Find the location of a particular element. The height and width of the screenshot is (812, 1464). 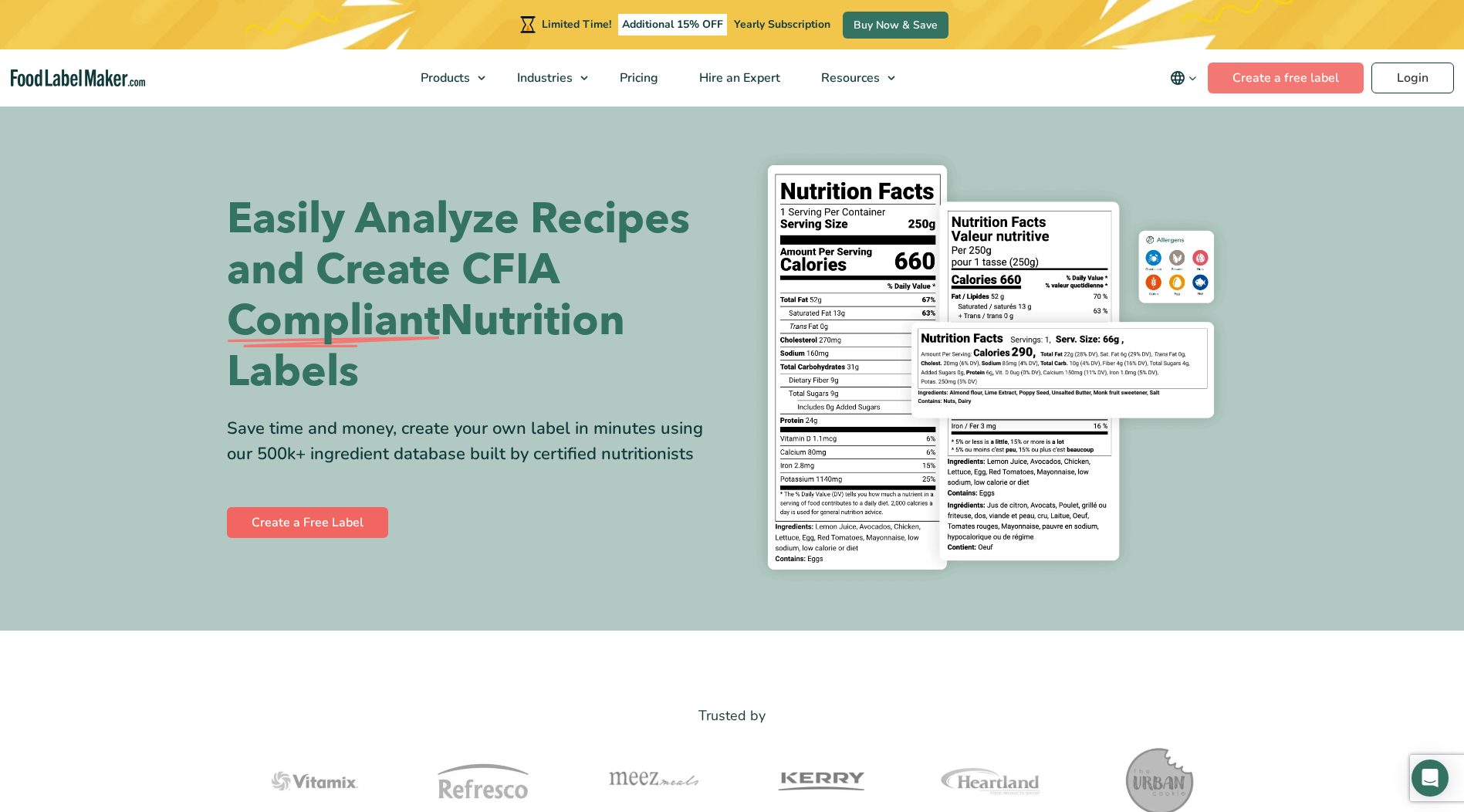

a: Resources is located at coordinates (852, 78).